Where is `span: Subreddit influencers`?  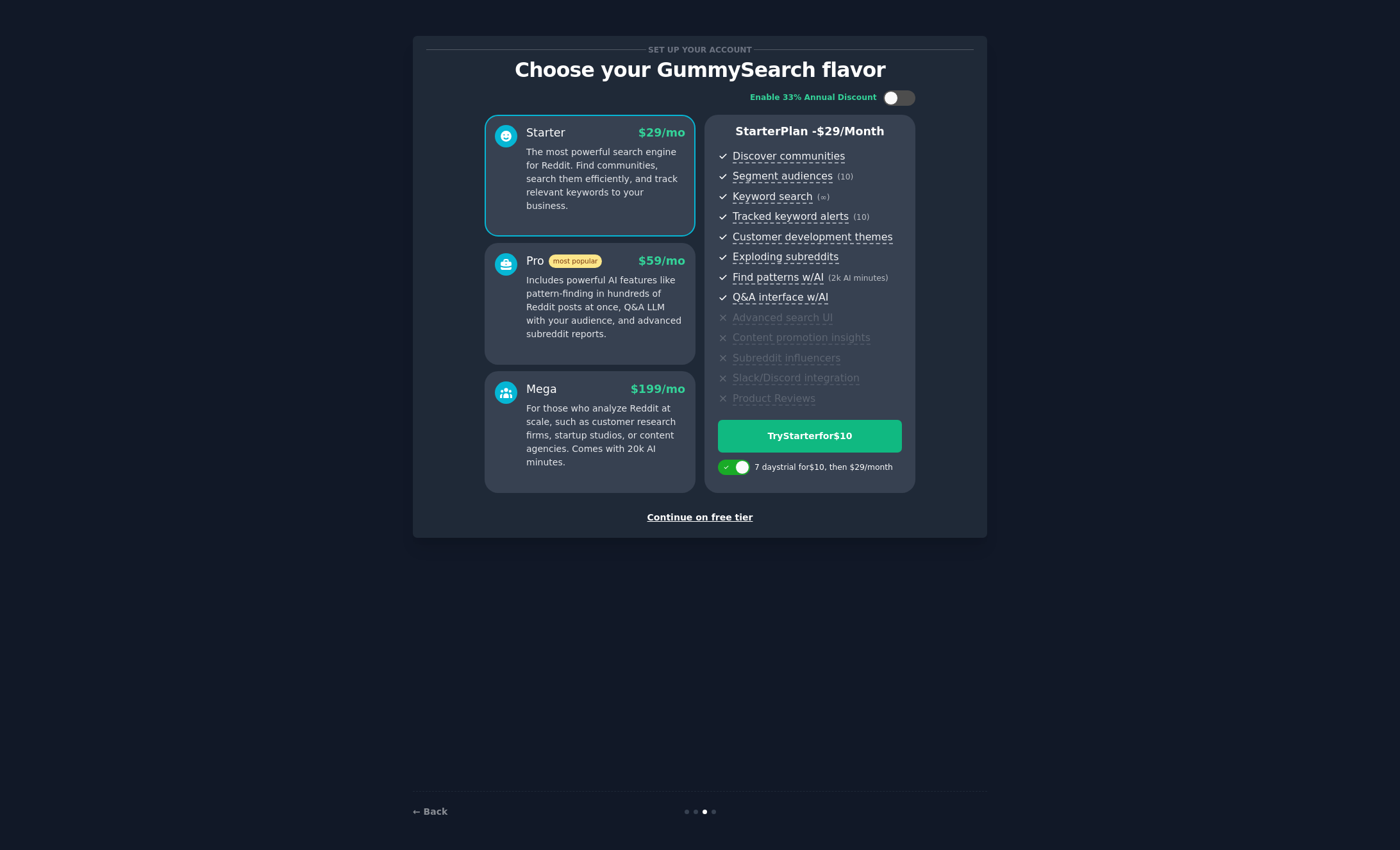
span: Subreddit influencers is located at coordinates (786, 358).